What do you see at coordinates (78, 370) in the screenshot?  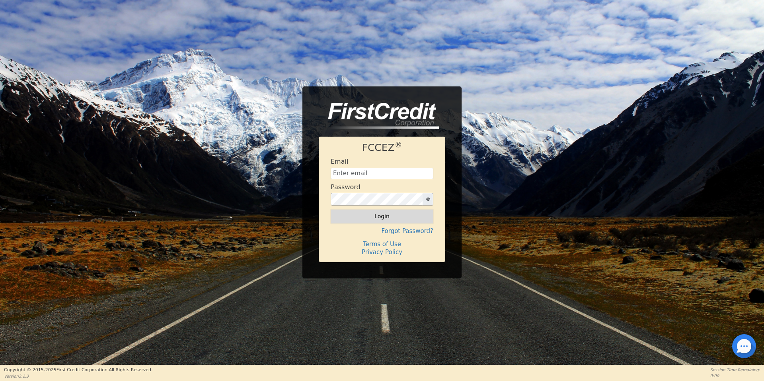 I see `p: Copyright © 2015- 2025 First Credit Corporation.` at bounding box center [78, 370].